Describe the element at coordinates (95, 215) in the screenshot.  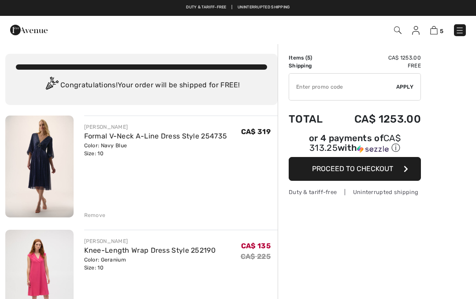
I see `div: Remove` at that location.